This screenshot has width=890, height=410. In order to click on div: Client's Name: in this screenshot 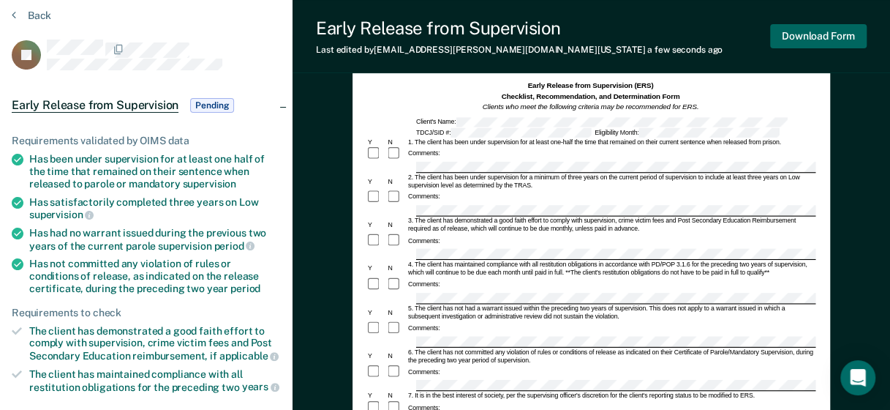, I will do `click(601, 121)`.